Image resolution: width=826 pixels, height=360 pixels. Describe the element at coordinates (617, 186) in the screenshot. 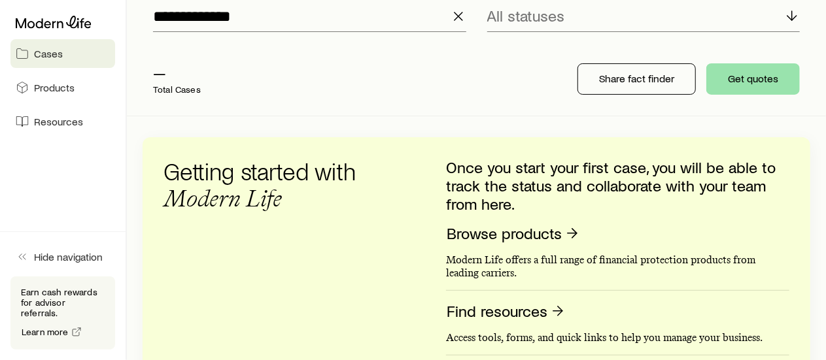

I see `p: Once you start your first case, you will be able to track the status and collaborate with your te...` at that location.